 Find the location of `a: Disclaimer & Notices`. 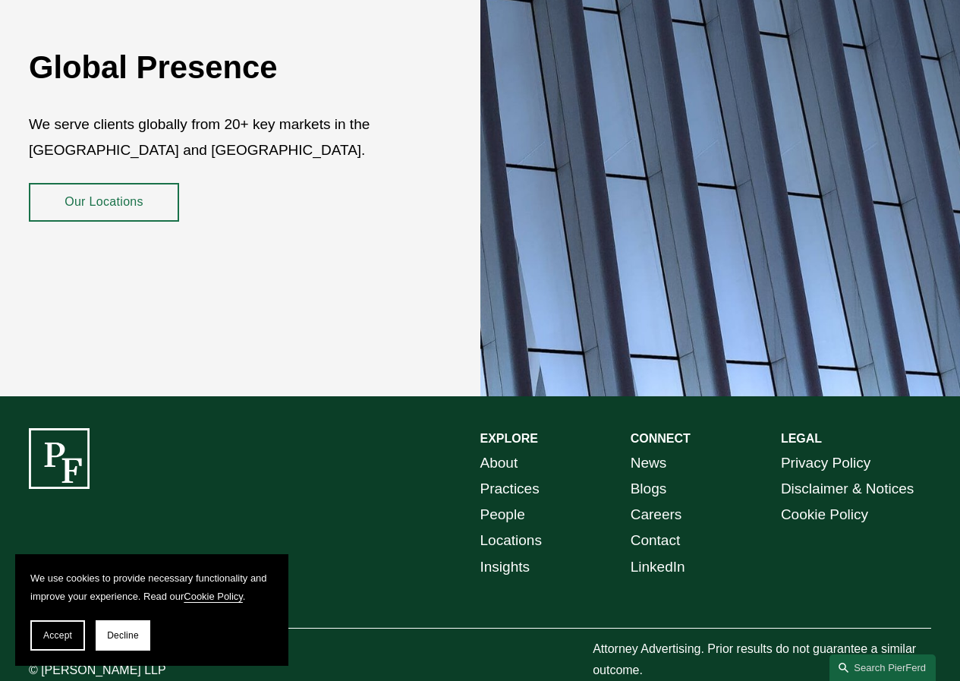

a: Disclaimer & Notices is located at coordinates (847, 489).